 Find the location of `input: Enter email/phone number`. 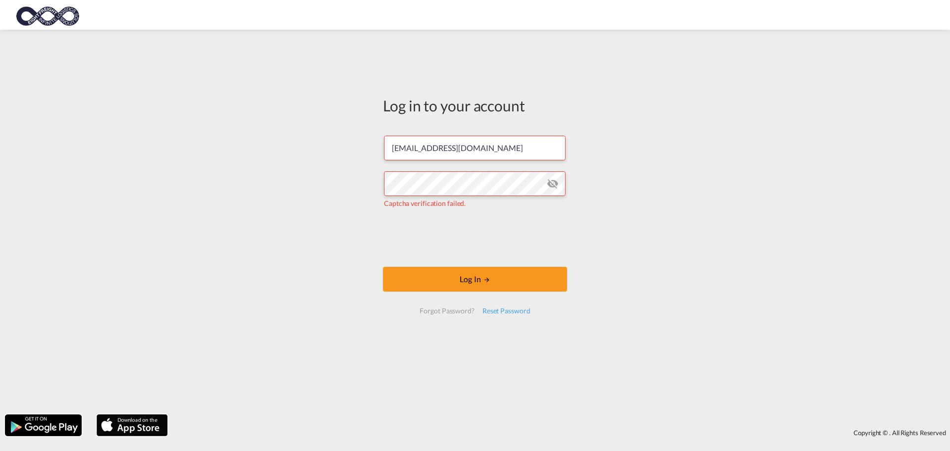

input: Enter email/phone number is located at coordinates (474, 148).